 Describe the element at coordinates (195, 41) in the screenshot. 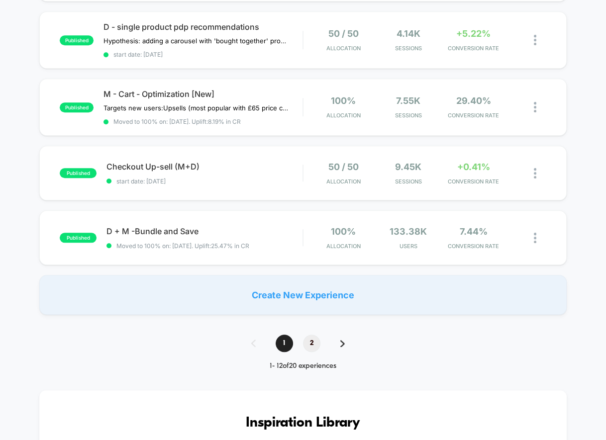

I see `span: Hypothesis: adding a carousel with 'bought together' product recommendations to PDPs will increas...` at that location.